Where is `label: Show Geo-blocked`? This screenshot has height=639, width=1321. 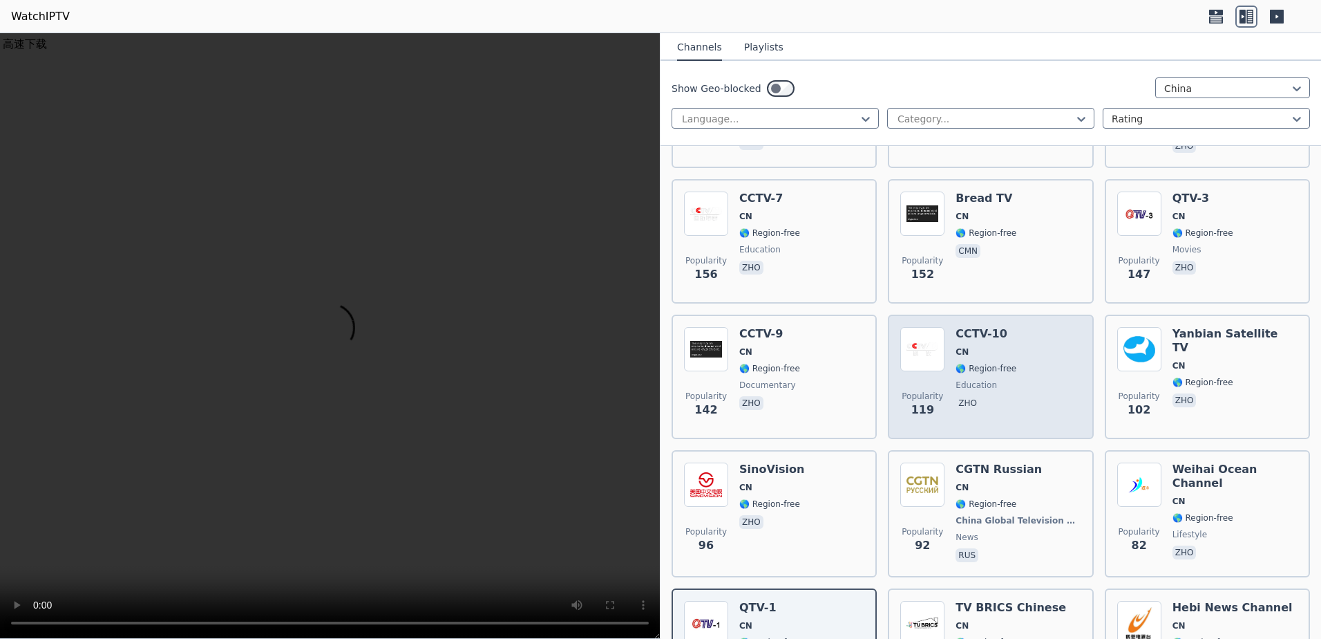
label: Show Geo-blocked is located at coordinates (717, 88).